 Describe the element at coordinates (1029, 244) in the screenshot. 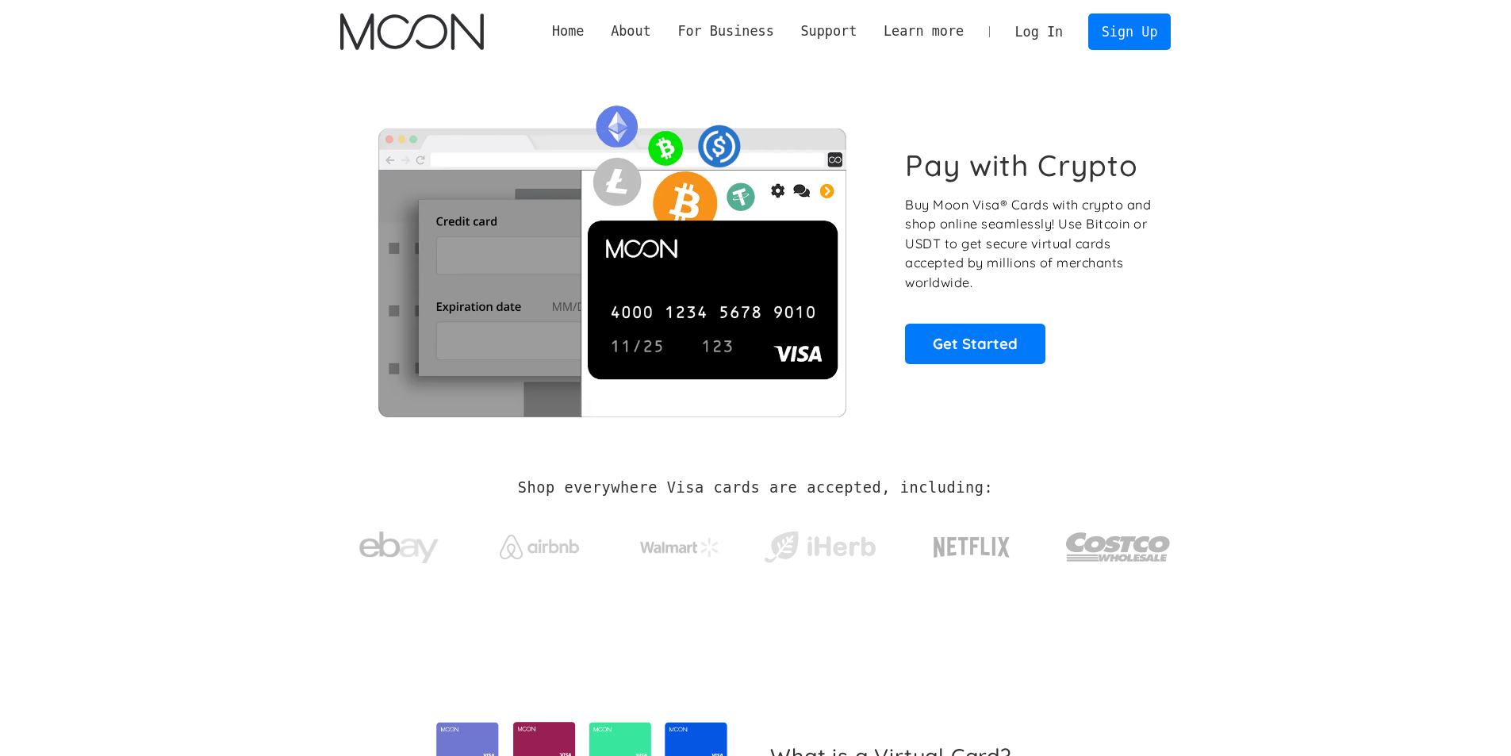

I see `p: Buy Moon Visa® Cards with crypto and shop online seamlessly! Use Bitcoin or USDT to get secure vi...` at that location.